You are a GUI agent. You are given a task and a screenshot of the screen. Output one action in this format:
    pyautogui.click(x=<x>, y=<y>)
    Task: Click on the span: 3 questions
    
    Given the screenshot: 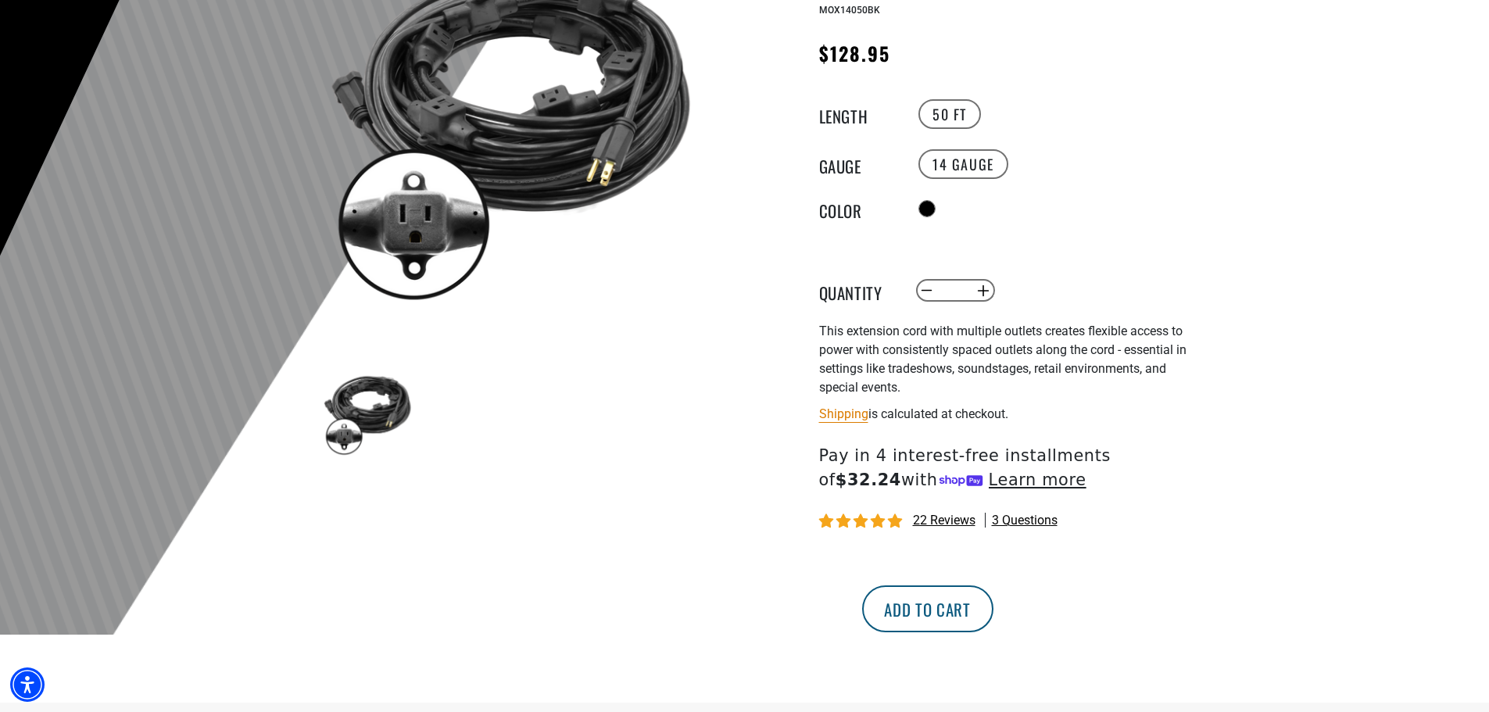 What is the action you would take?
    pyautogui.click(x=1025, y=520)
    